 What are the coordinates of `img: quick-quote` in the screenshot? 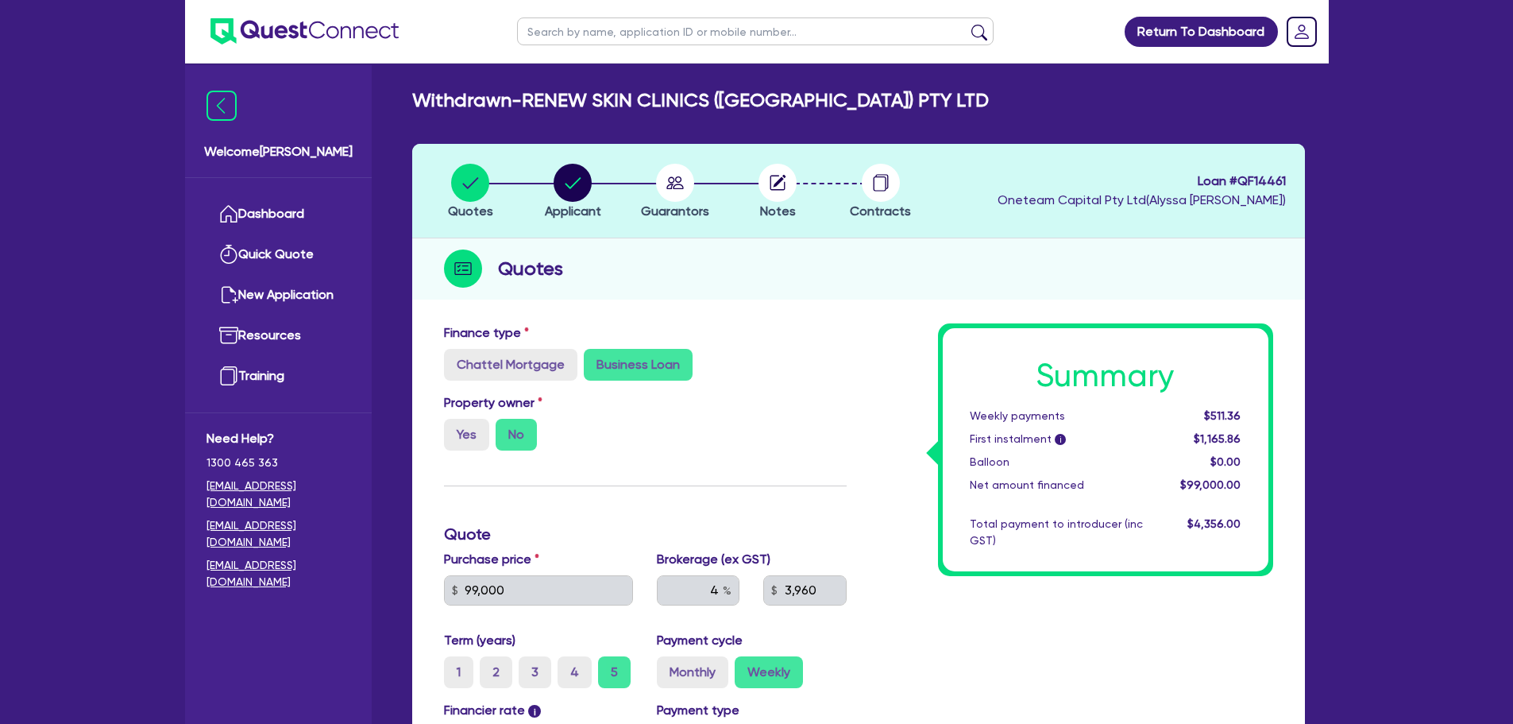 It's located at (229, 254).